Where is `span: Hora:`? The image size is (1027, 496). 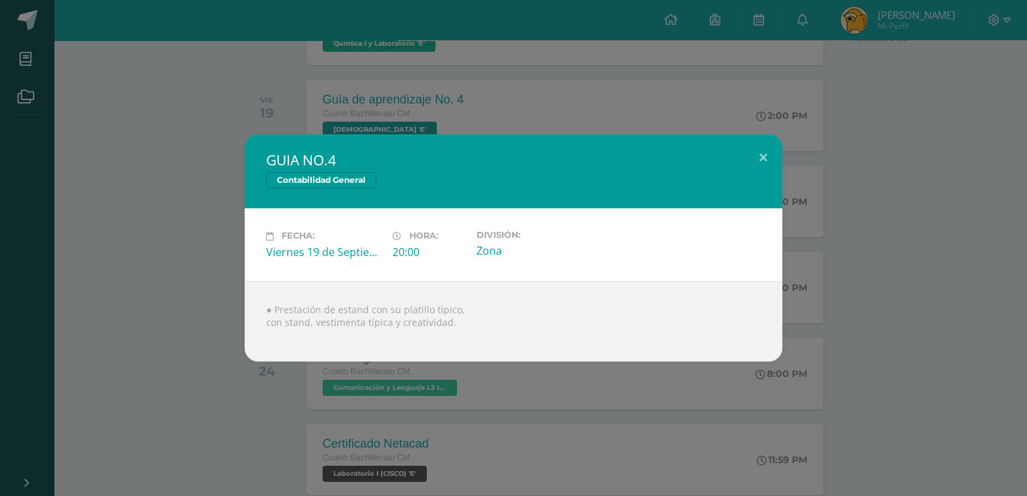
span: Hora: is located at coordinates (423, 236).